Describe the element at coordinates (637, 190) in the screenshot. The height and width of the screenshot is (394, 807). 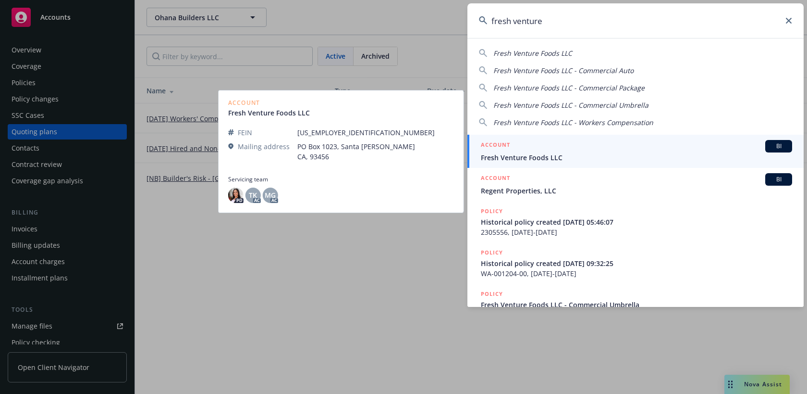
I see `span: Regent Properties, LLC` at that location.